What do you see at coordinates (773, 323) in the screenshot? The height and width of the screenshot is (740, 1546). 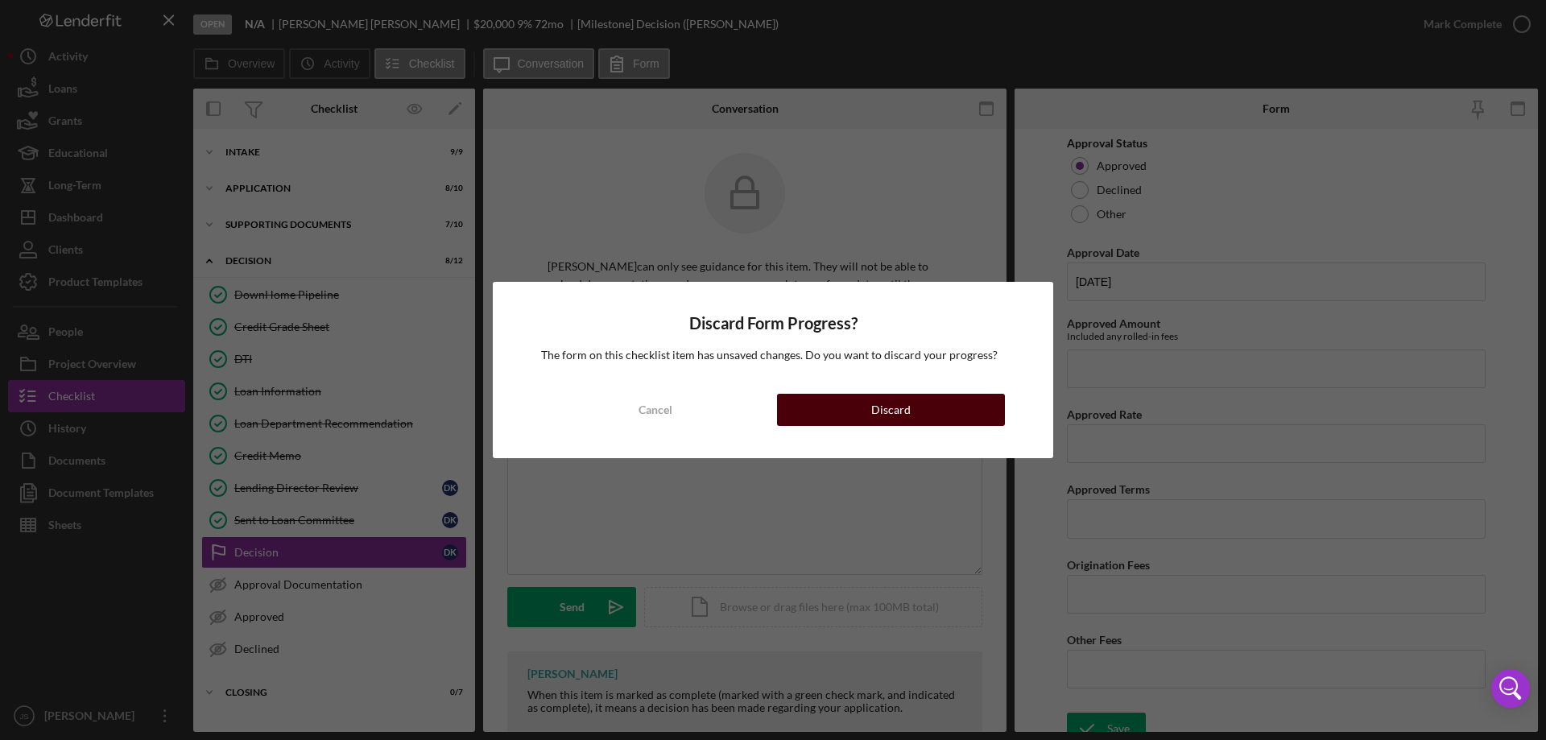 I see `h4: Discard Form Progress?` at bounding box center [773, 323].